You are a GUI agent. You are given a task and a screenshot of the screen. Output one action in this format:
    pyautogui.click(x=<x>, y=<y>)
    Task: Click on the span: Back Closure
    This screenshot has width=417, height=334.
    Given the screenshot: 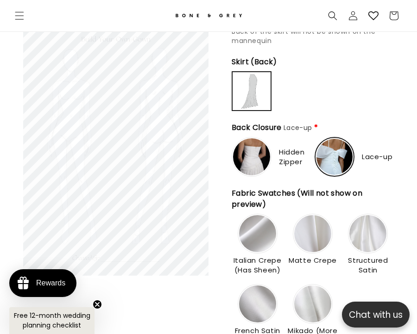 What is the action you would take?
    pyautogui.click(x=272, y=128)
    